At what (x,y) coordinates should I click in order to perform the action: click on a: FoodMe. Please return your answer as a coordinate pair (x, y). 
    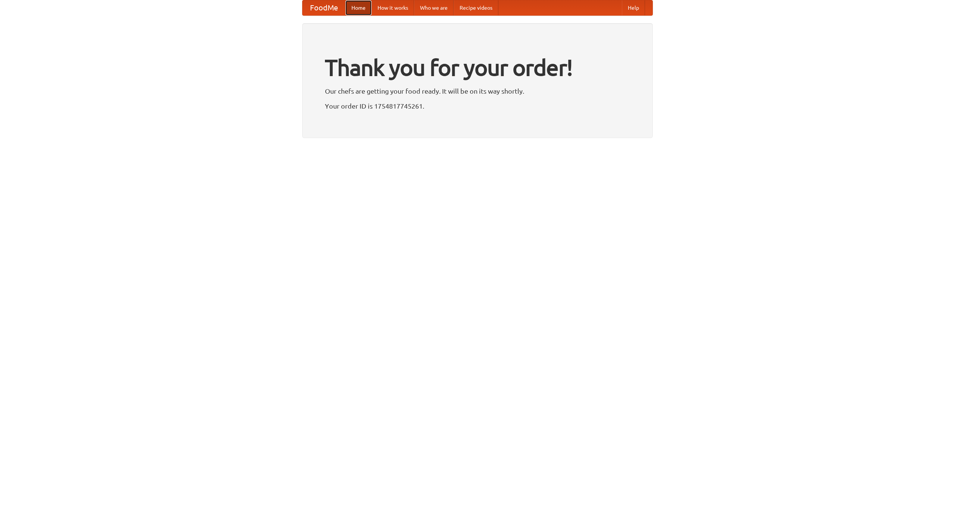
    Looking at the image, I should click on (324, 8).